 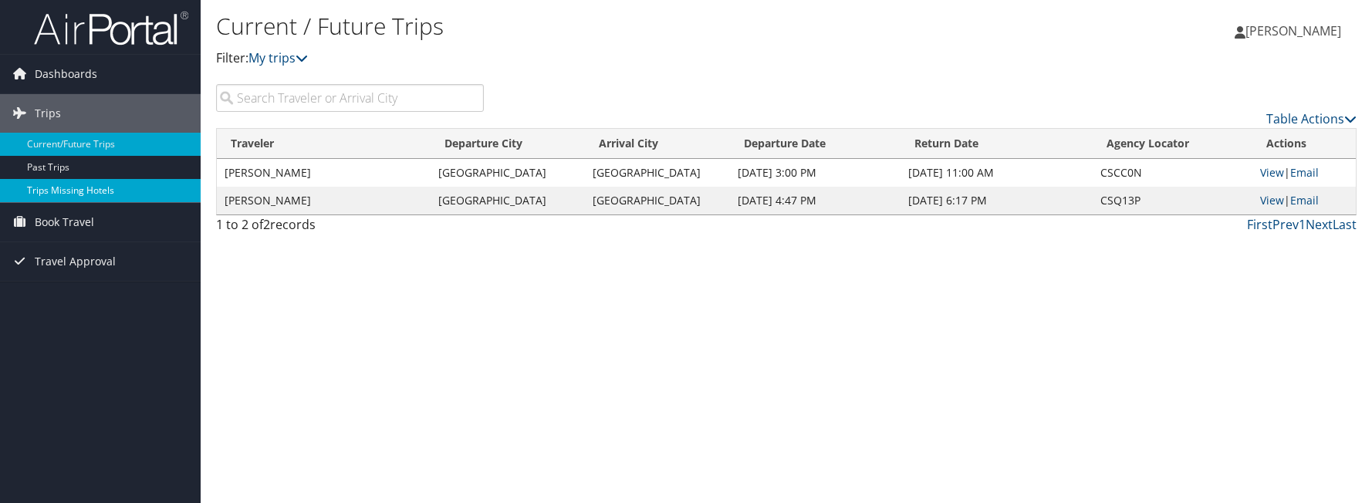 What do you see at coordinates (1286, 225) in the screenshot?
I see `a: Prev` at bounding box center [1286, 225].